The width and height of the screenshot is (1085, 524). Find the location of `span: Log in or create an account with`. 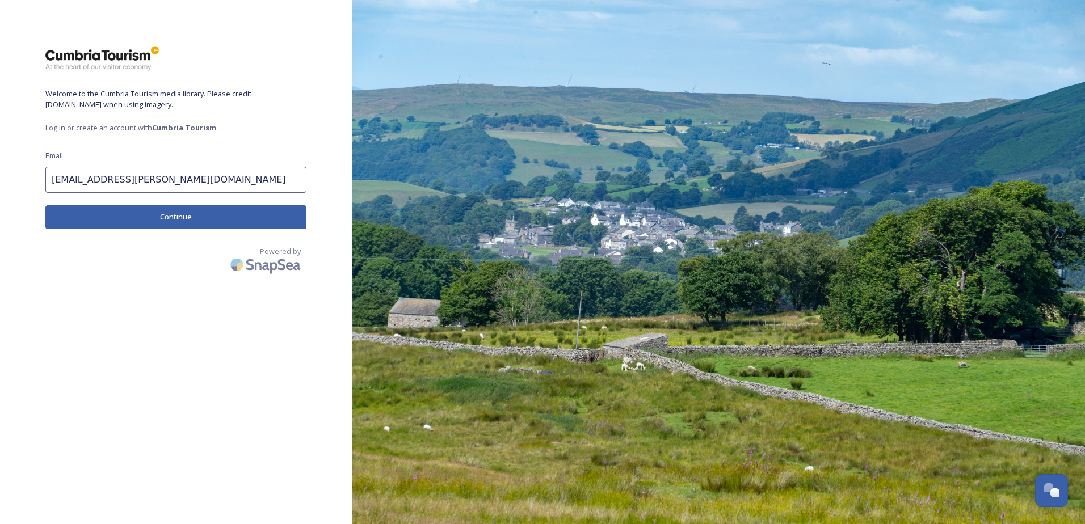

span: Log in or create an account with is located at coordinates (176, 128).